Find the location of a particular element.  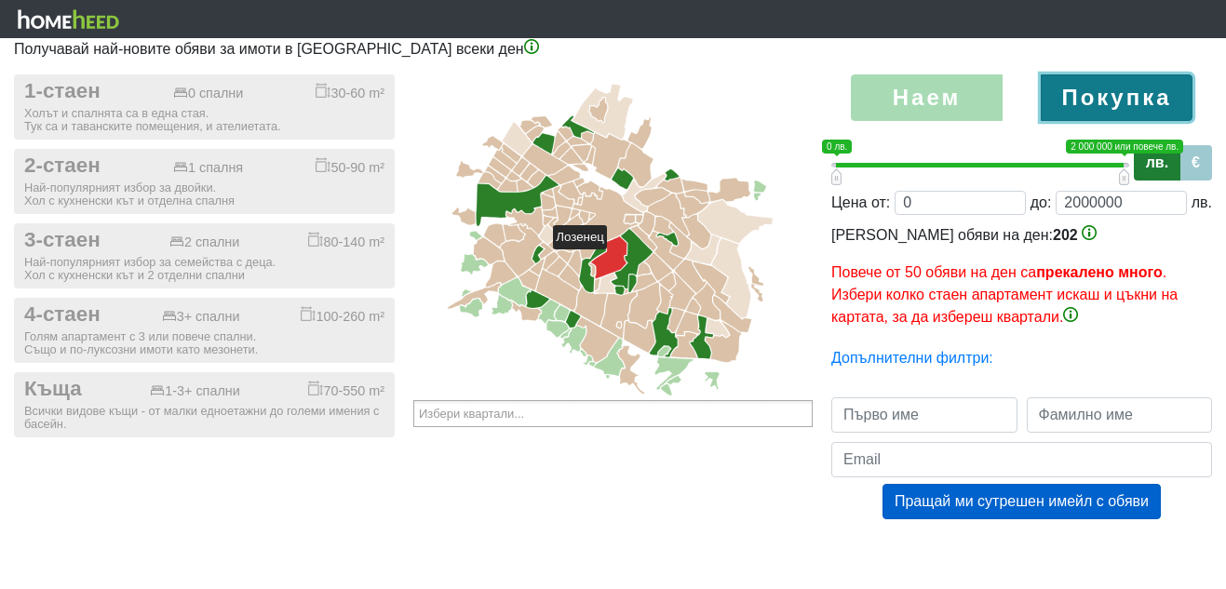

div: Най-популярният избор за семейства с деца. Хол с кухненски кът и 2 отделни спални is located at coordinates (204, 269).